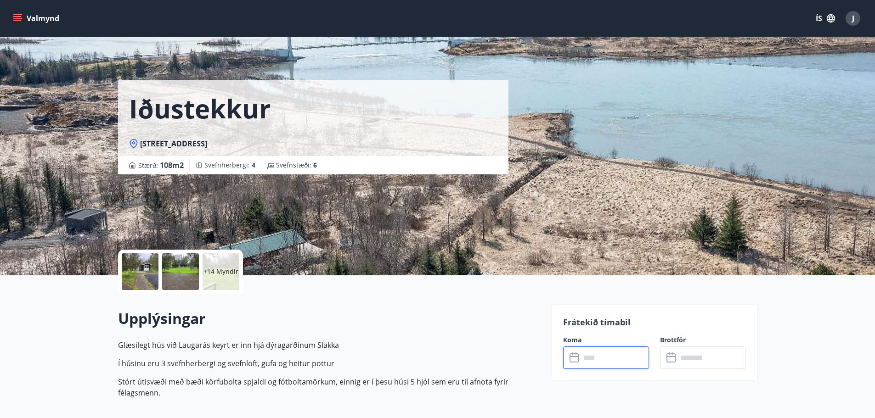 The width and height of the screenshot is (875, 418). What do you see at coordinates (200, 108) in the screenshot?
I see `h1: Iðustekkur` at bounding box center [200, 108].